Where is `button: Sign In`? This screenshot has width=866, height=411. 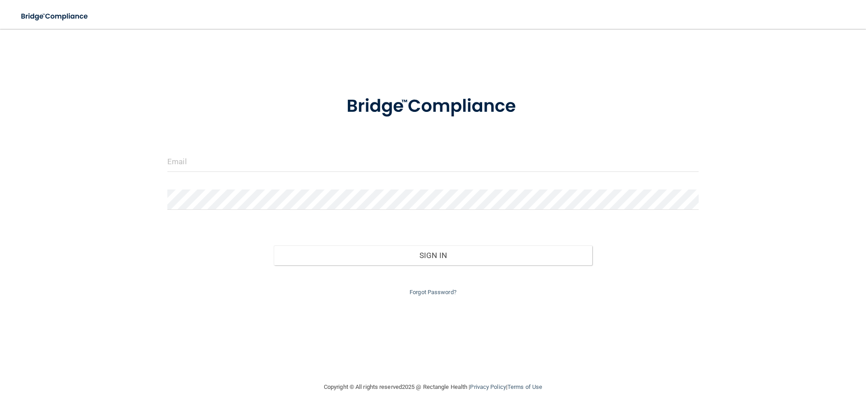 button: Sign In is located at coordinates (433, 255).